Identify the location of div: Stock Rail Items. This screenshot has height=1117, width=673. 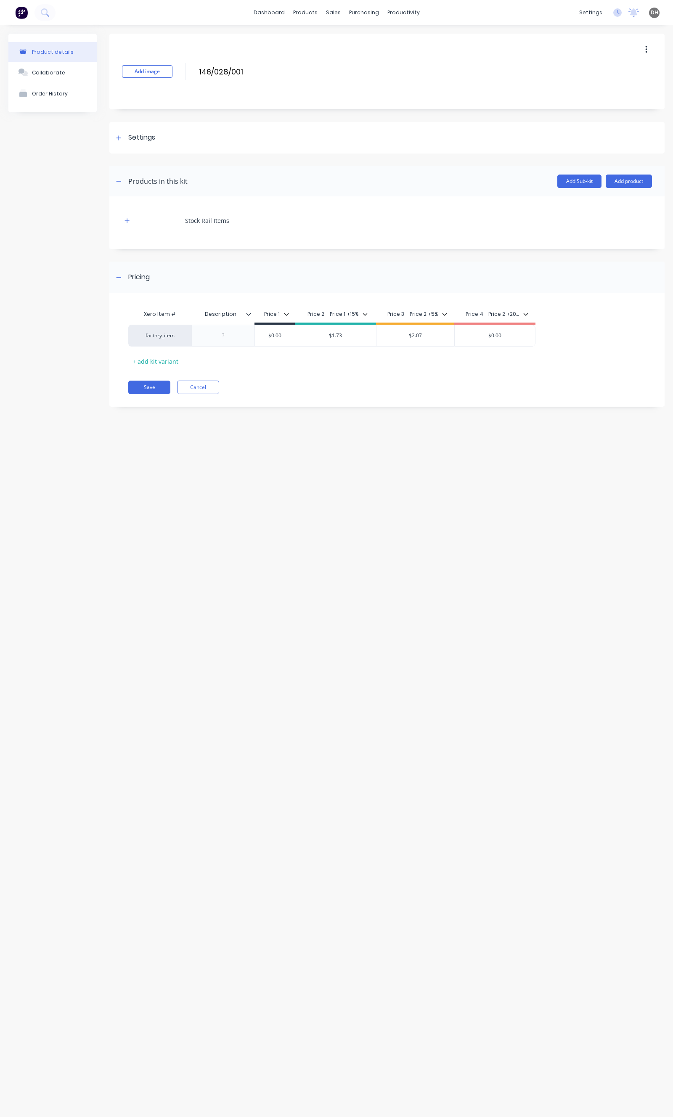
(207, 220).